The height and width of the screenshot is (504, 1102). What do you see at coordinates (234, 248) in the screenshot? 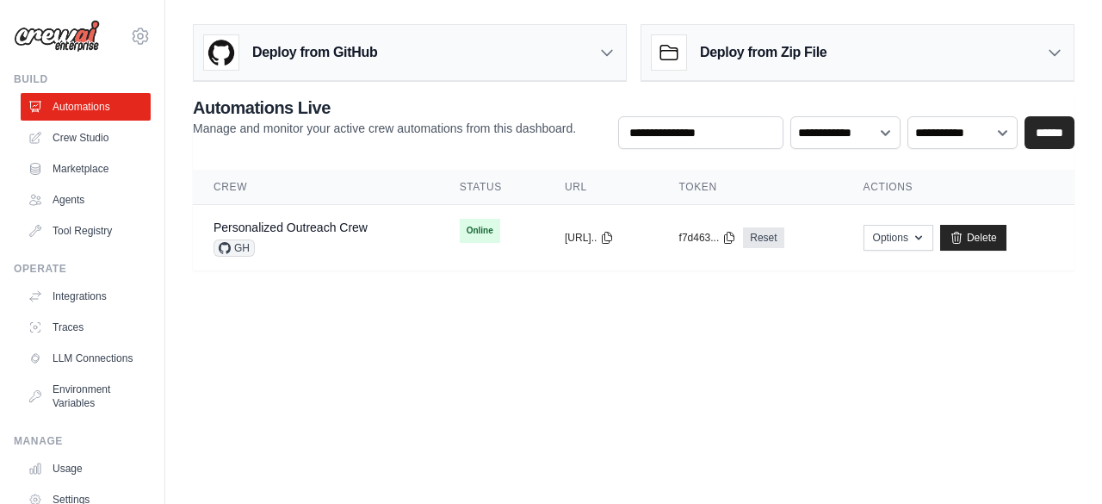
I see `span: GH` at bounding box center [234, 248].